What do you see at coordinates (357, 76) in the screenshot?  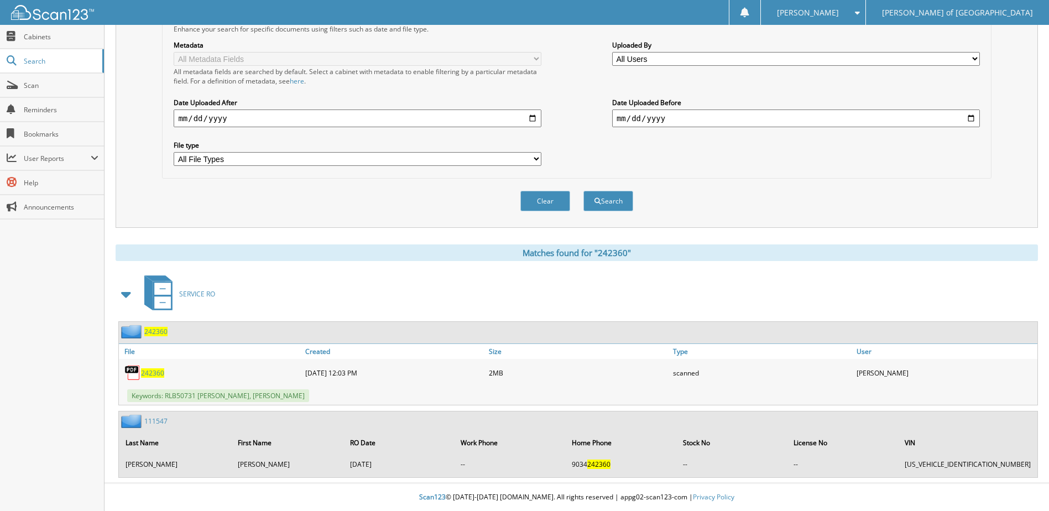 I see `div: All metadata fields are searched by default. Select a cabinet with metadata to enable filtering b...` at bounding box center [357, 76].